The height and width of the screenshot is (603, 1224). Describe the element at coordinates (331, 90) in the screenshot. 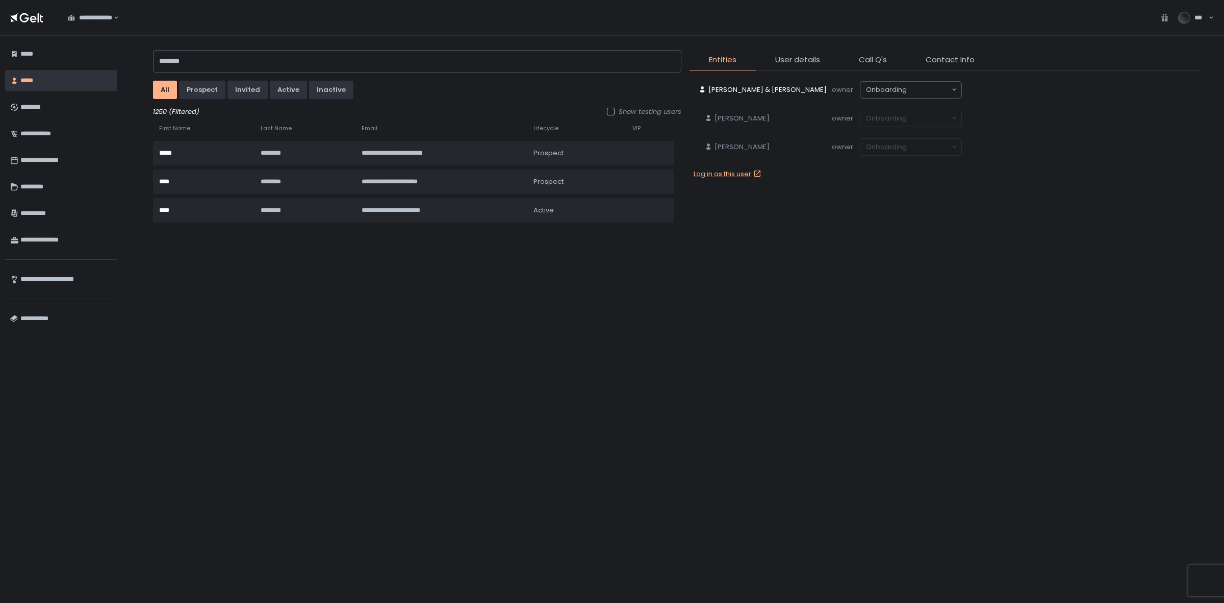

I see `div: inactive` at that location.